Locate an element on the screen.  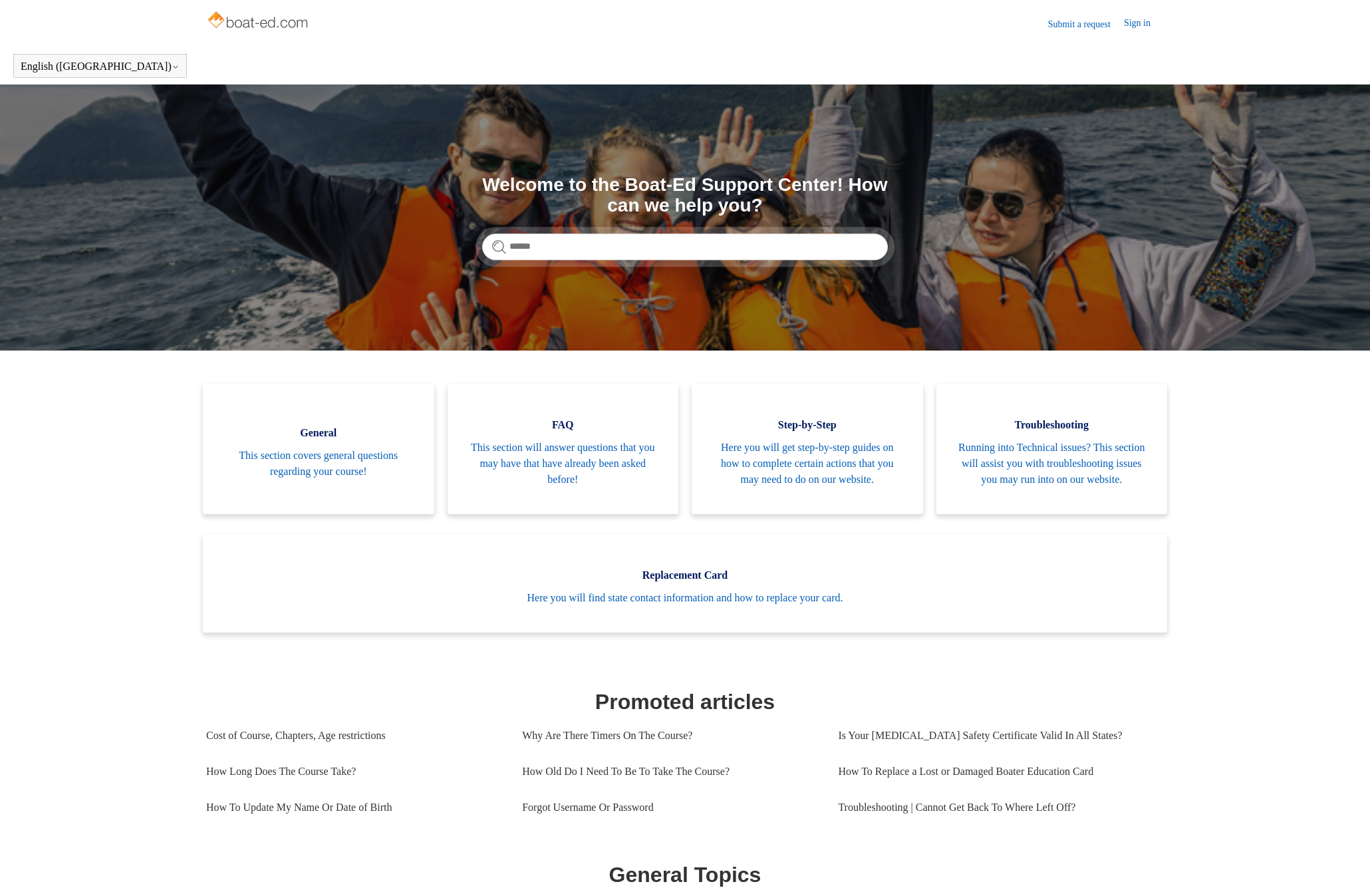
img: Boat-Ed Help Center home page is located at coordinates (259, 21).